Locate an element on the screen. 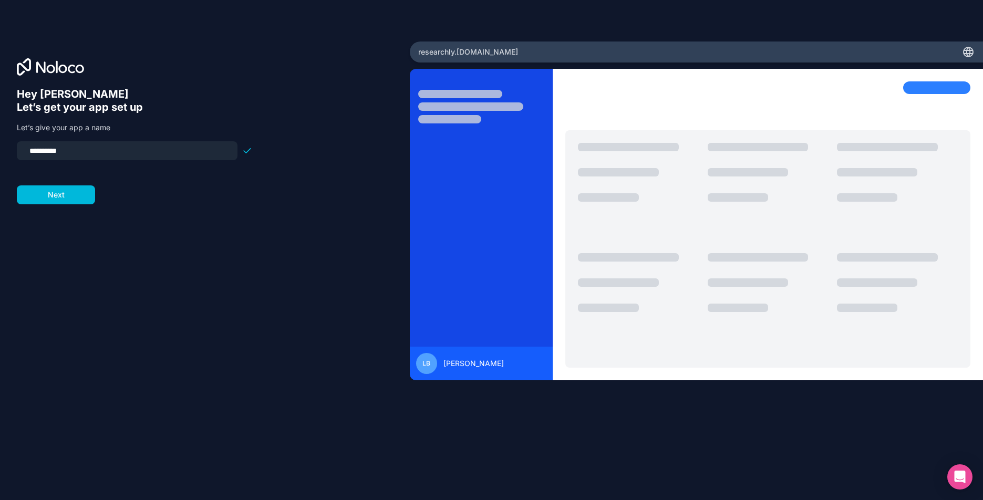  p: Let’s give your app a name is located at coordinates (135, 128).